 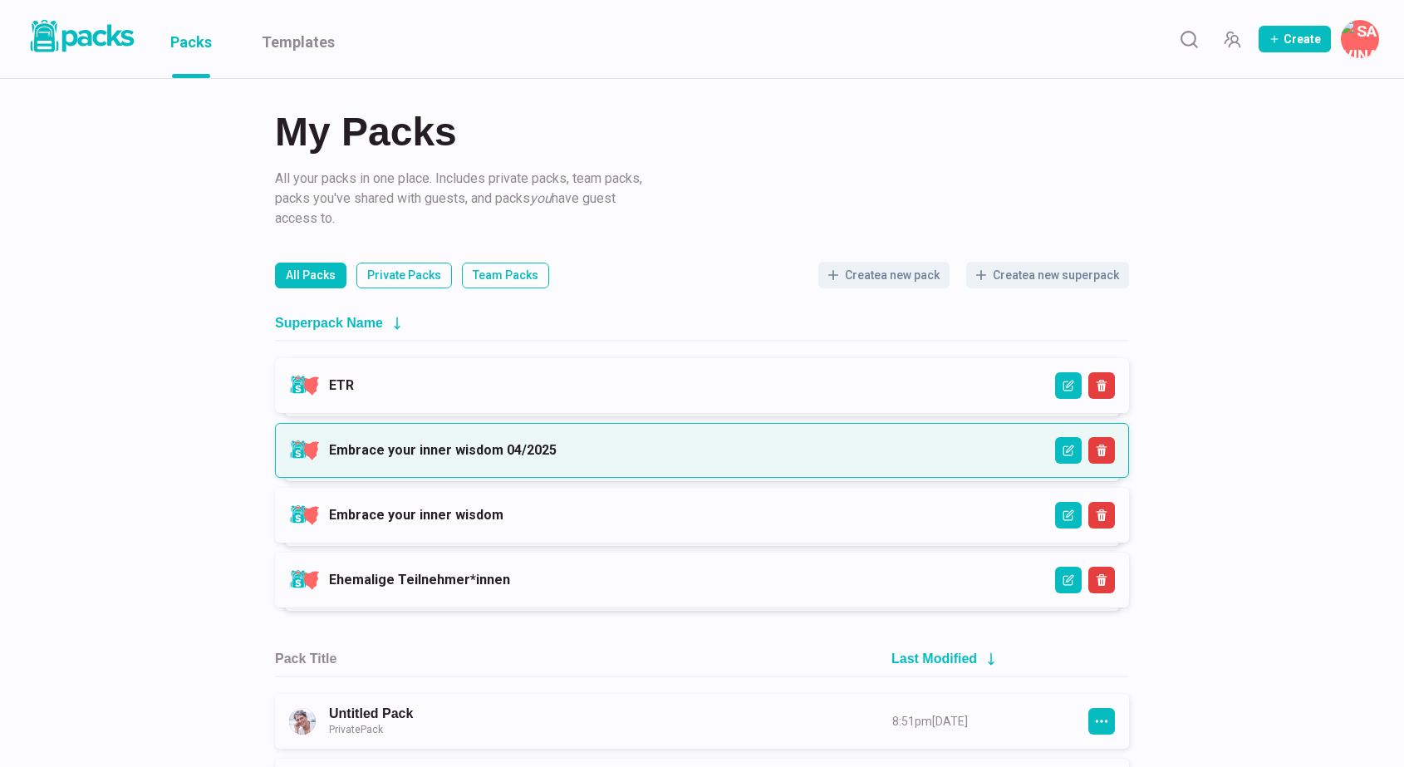 What do you see at coordinates (505, 275) in the screenshot?
I see `p: Team Packs` at bounding box center [505, 275].